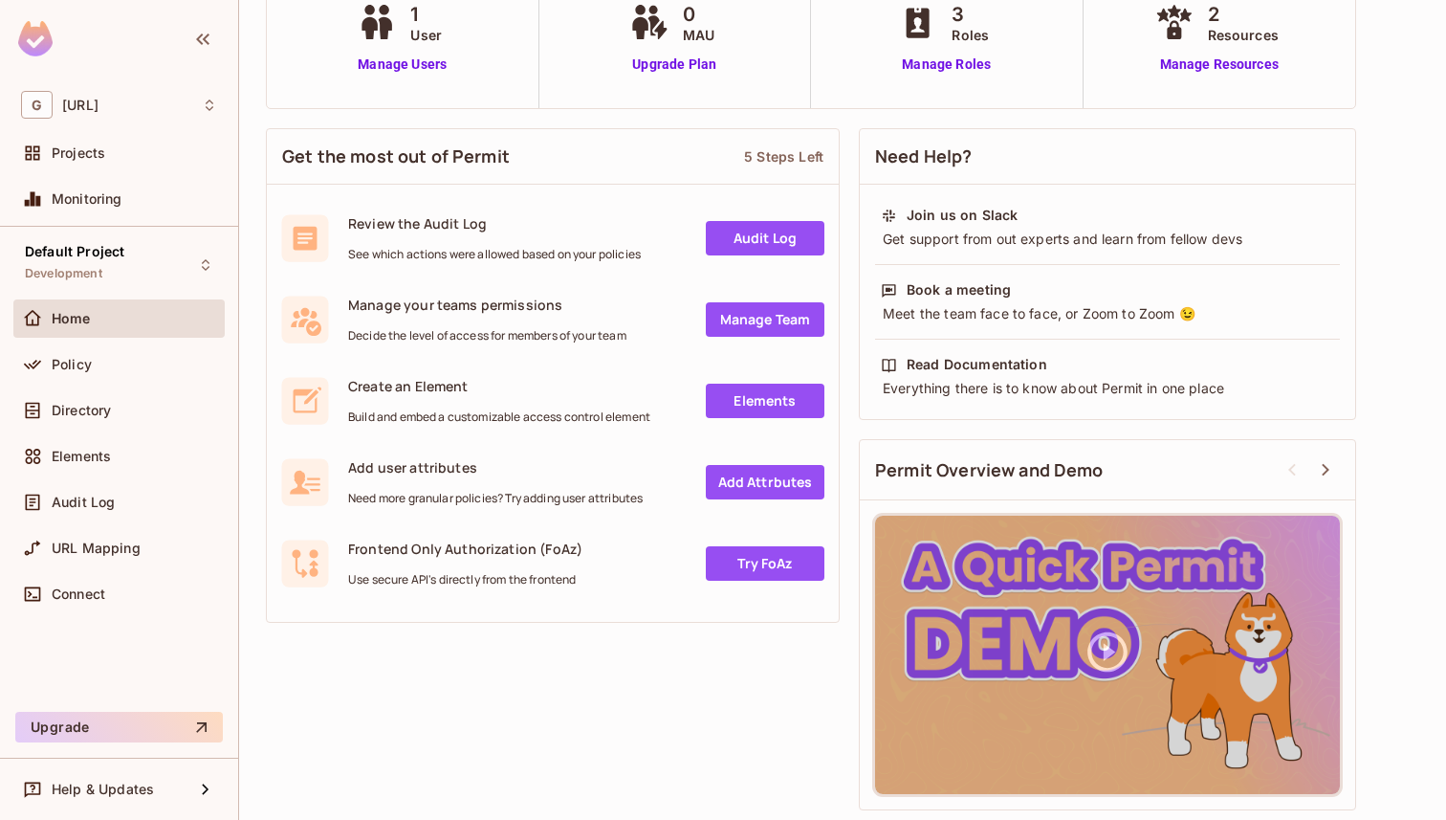 The image size is (1446, 820). What do you see at coordinates (78, 153) in the screenshot?
I see `span: Projects` at bounding box center [78, 153].